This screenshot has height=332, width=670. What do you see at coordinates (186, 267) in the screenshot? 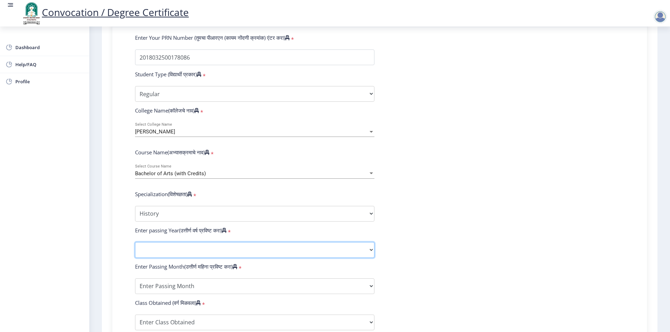
I see `label: Enter Passing Month(उत्तीर्ण महिना प्रविष्ट करा)` at bounding box center [186, 267].